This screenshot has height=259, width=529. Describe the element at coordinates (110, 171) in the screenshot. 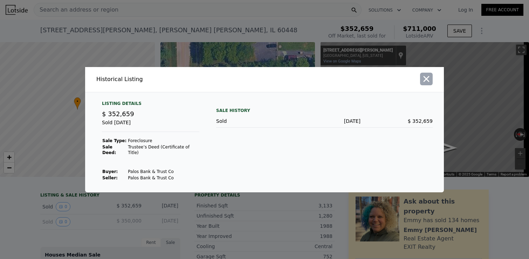

I see `strong: Buyer :` at that location.